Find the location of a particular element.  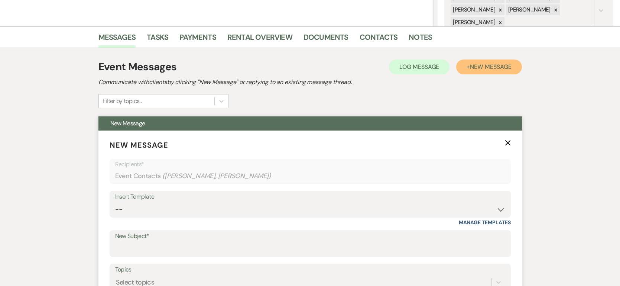

a: Documents is located at coordinates (326, 39).